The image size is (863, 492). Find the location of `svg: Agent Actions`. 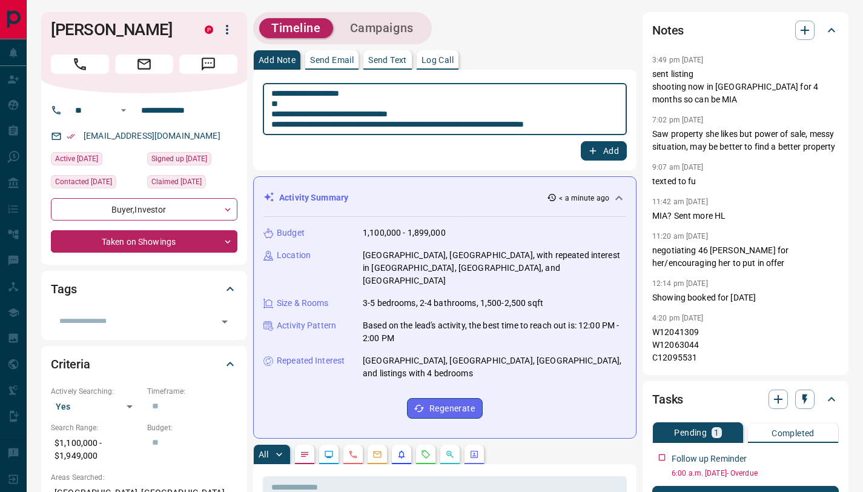

svg: Agent Actions is located at coordinates (474, 454).